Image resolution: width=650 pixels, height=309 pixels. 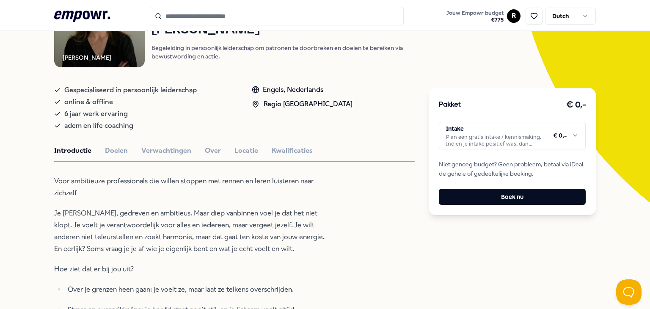 I want to click on button: Kwalificaties, so click(x=292, y=151).